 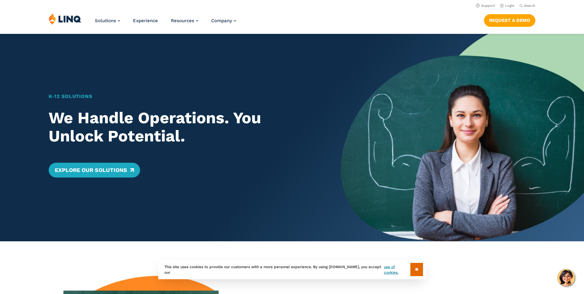 I want to click on img: LINQ | K‑12 Software, so click(x=65, y=19).